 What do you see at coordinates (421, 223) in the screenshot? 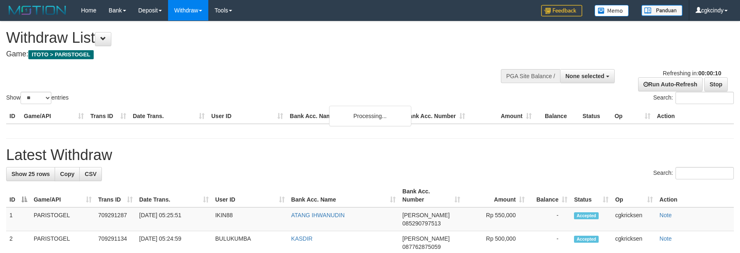
I see `span: Copy 085290797513 to clipboard` at bounding box center [421, 223].